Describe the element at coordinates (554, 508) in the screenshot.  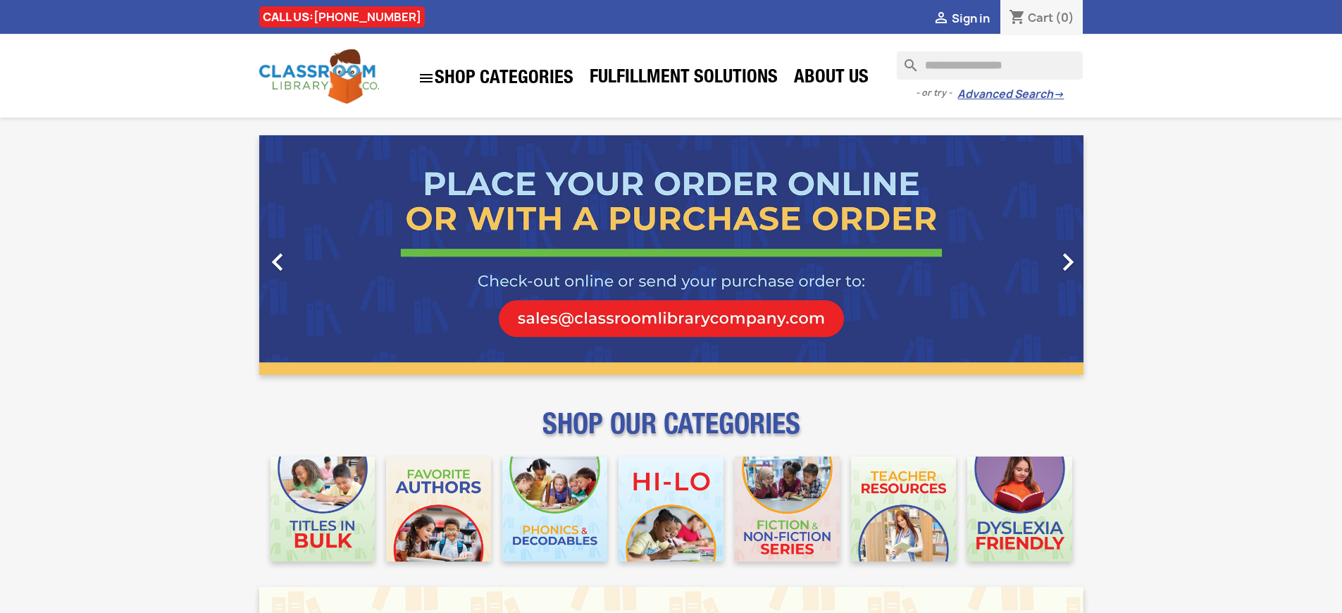
I see `img: CLC_Phonics_And_Decodables_Mobile.jpg` at that location.